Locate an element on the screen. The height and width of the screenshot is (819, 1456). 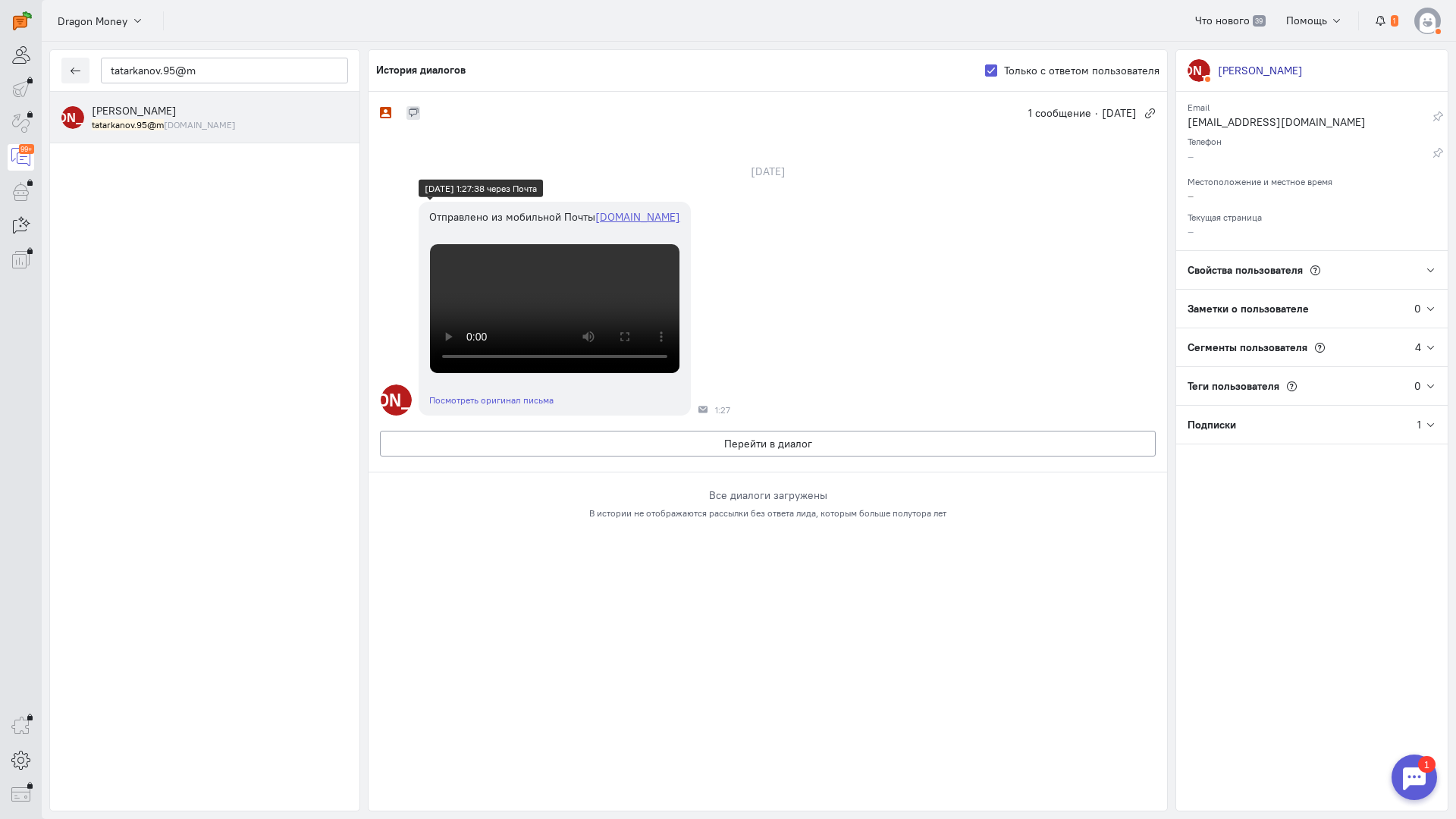
span: Что нового is located at coordinates (1223, 20).